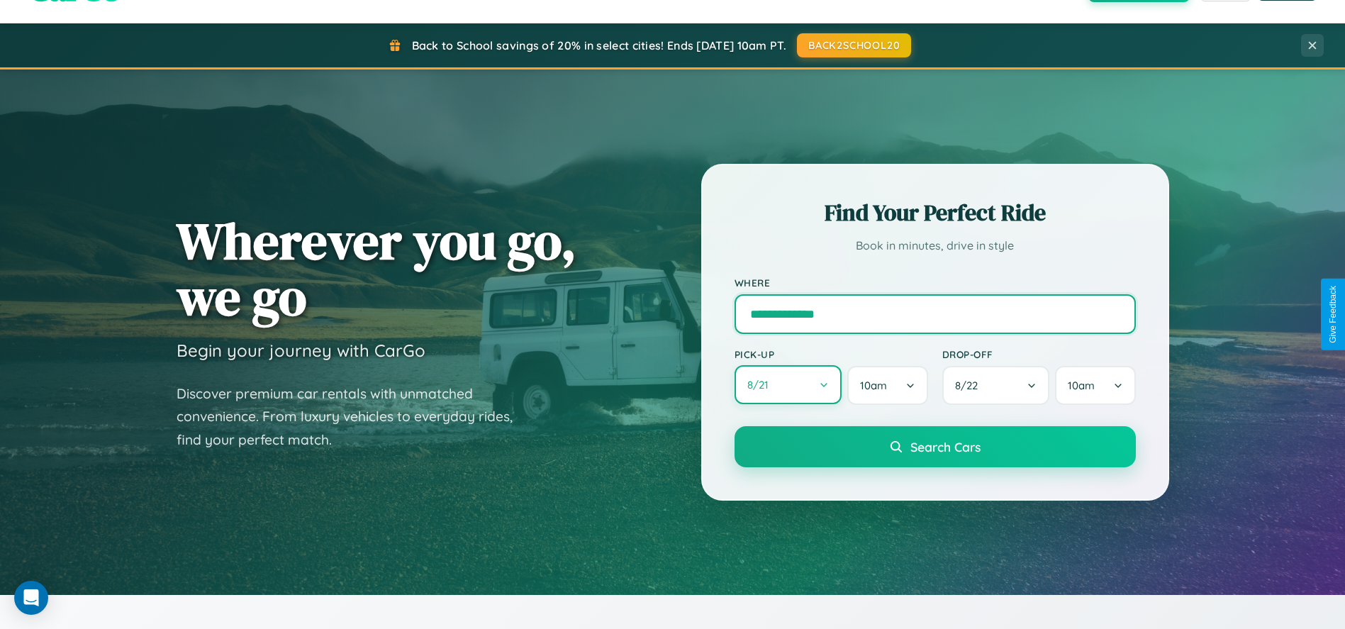  What do you see at coordinates (935, 245) in the screenshot?
I see `p: Book in minutes, drive in style` at bounding box center [935, 245].